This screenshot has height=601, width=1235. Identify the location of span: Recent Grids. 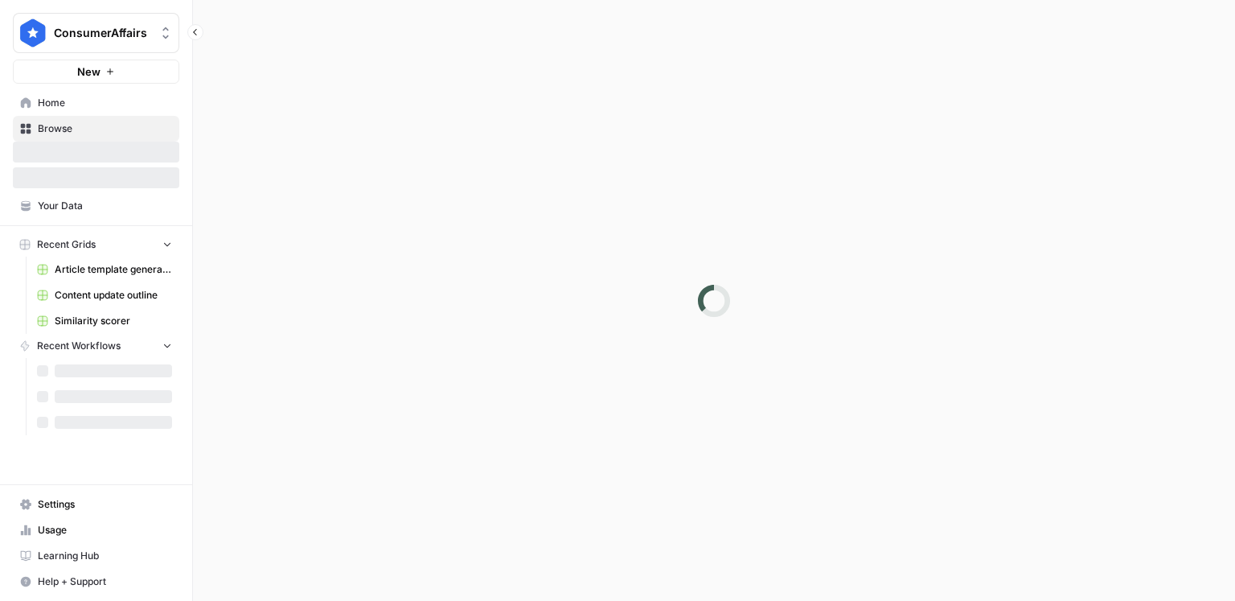
(66, 245).